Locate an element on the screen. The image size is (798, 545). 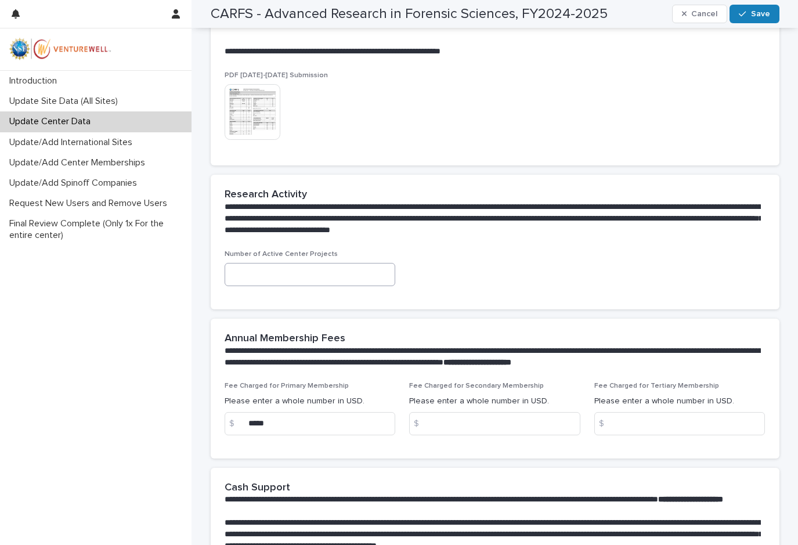
p: Update/Add Center Memberships is located at coordinates (80, 163).